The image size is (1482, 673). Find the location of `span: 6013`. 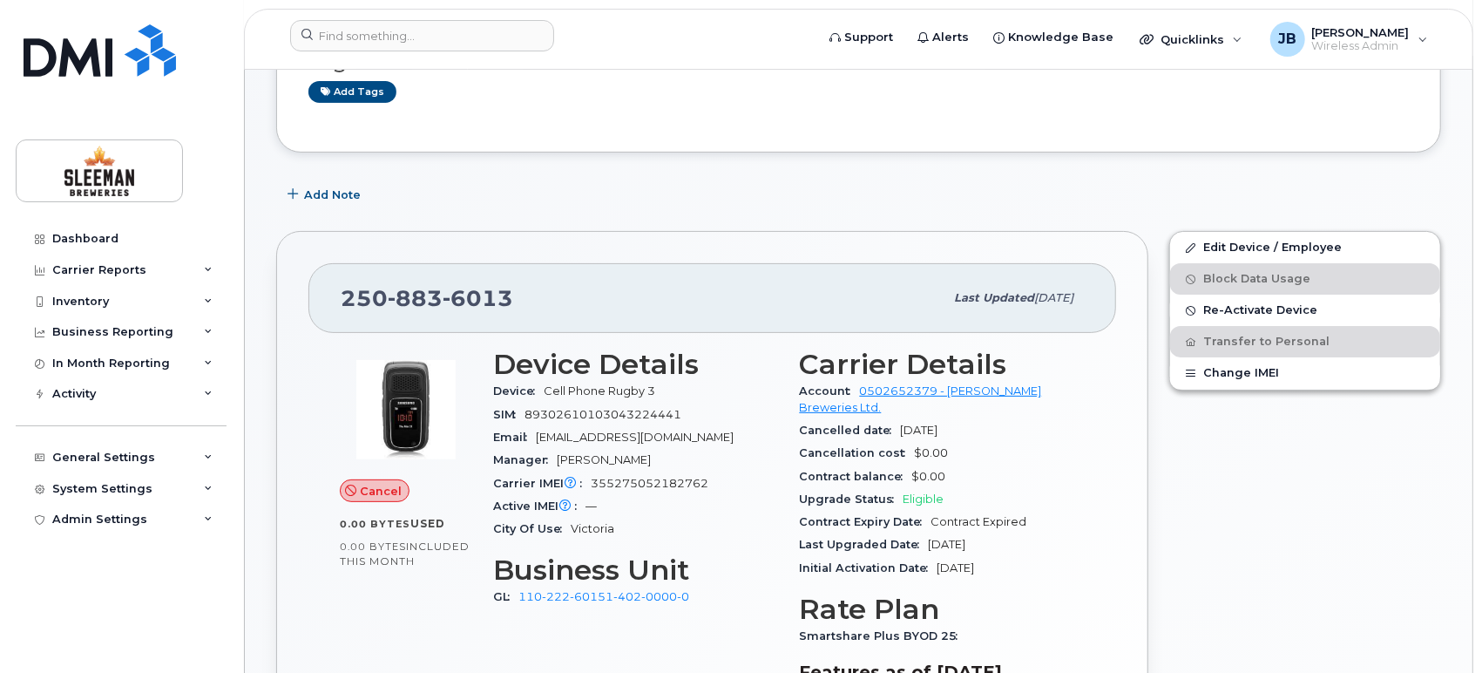

span: 6013 is located at coordinates (477, 298).